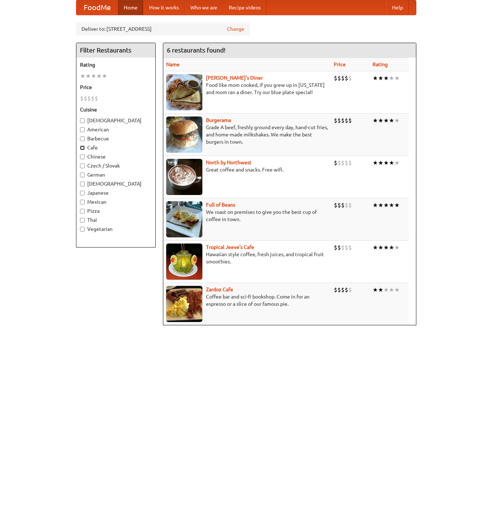 This screenshot has width=492, height=512. Describe the element at coordinates (229, 163) in the screenshot. I see `a: North by Northwest` at that location.